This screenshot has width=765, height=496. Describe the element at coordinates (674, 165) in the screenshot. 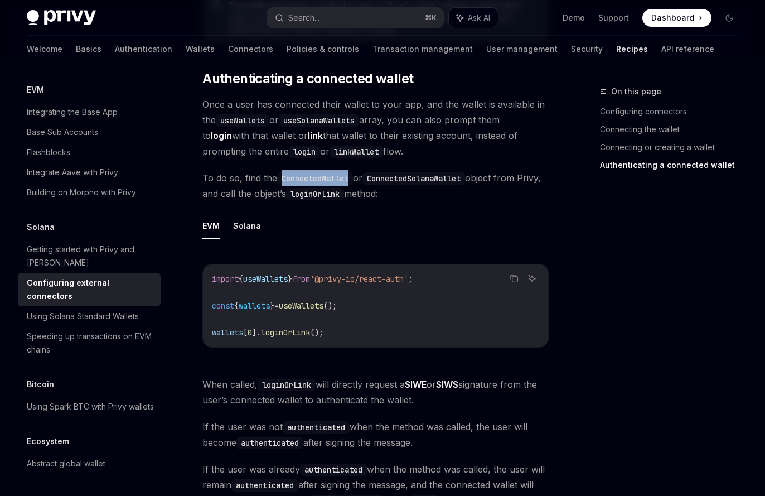

I see `a: Authenticating a connected wallet` at that location.